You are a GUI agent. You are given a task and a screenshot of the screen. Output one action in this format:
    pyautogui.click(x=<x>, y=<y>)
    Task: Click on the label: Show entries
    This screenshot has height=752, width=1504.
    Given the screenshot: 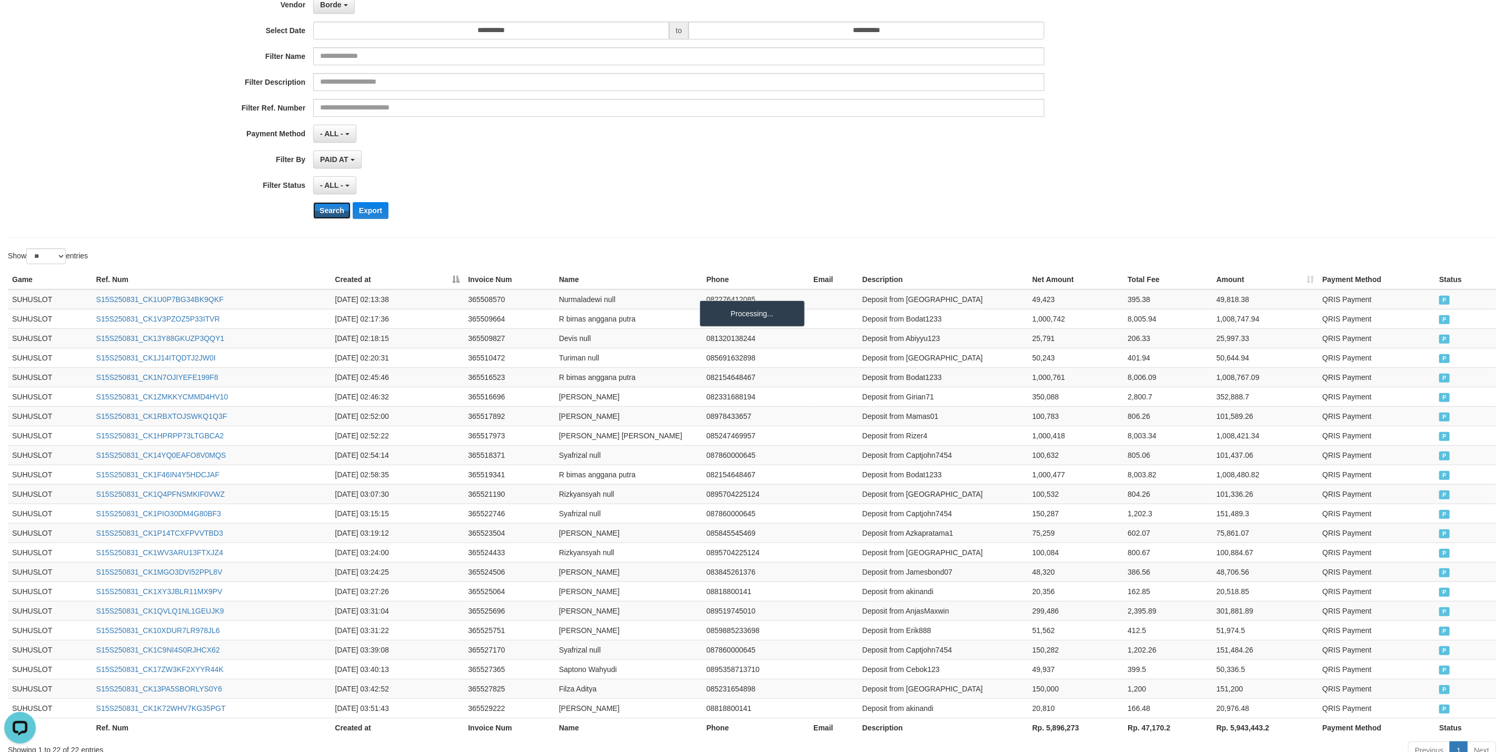 What is the action you would take?
    pyautogui.click(x=48, y=256)
    